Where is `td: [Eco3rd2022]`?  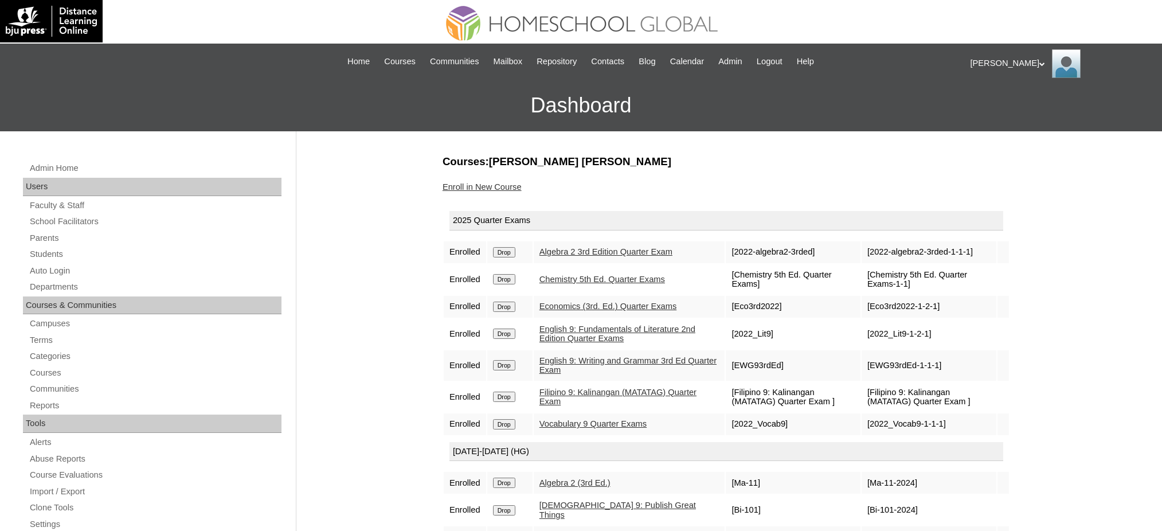 td: [Eco3rd2022] is located at coordinates (793, 307).